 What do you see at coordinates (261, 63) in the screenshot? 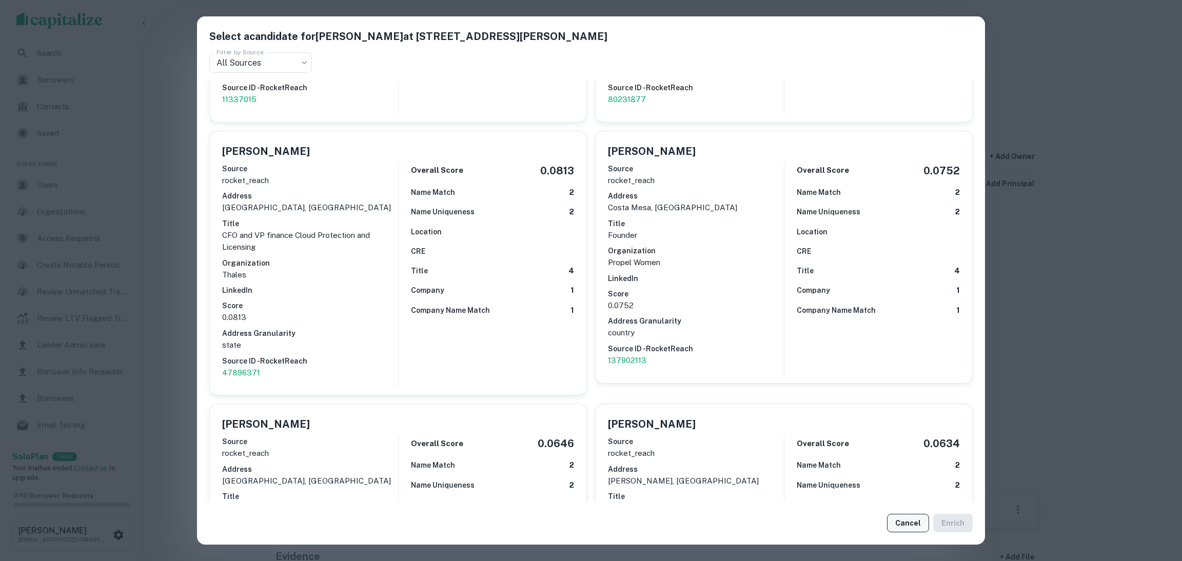
I see `div: All Sources` at bounding box center [261, 63].